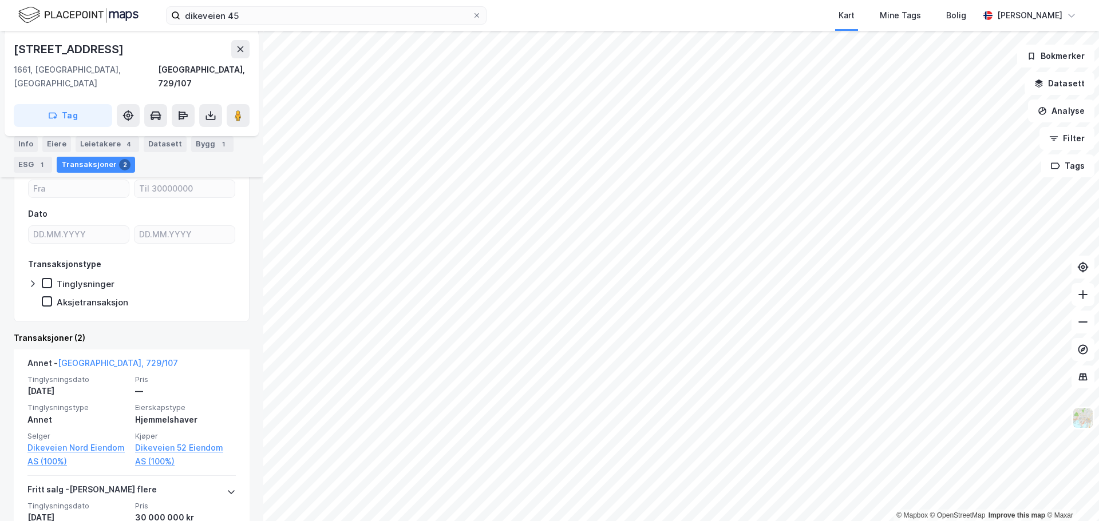 The width and height of the screenshot is (1099, 521). Describe the element at coordinates (1067, 139) in the screenshot. I see `button: Filter` at that location.